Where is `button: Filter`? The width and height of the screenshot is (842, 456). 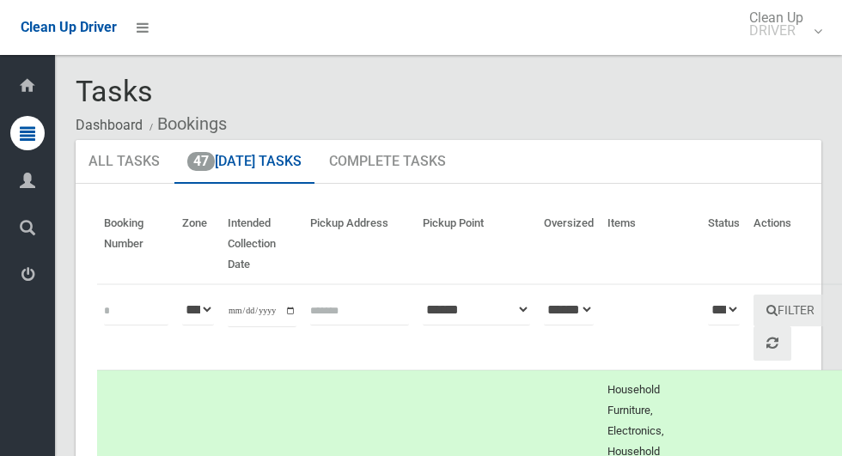 button: Filter is located at coordinates (790, 310).